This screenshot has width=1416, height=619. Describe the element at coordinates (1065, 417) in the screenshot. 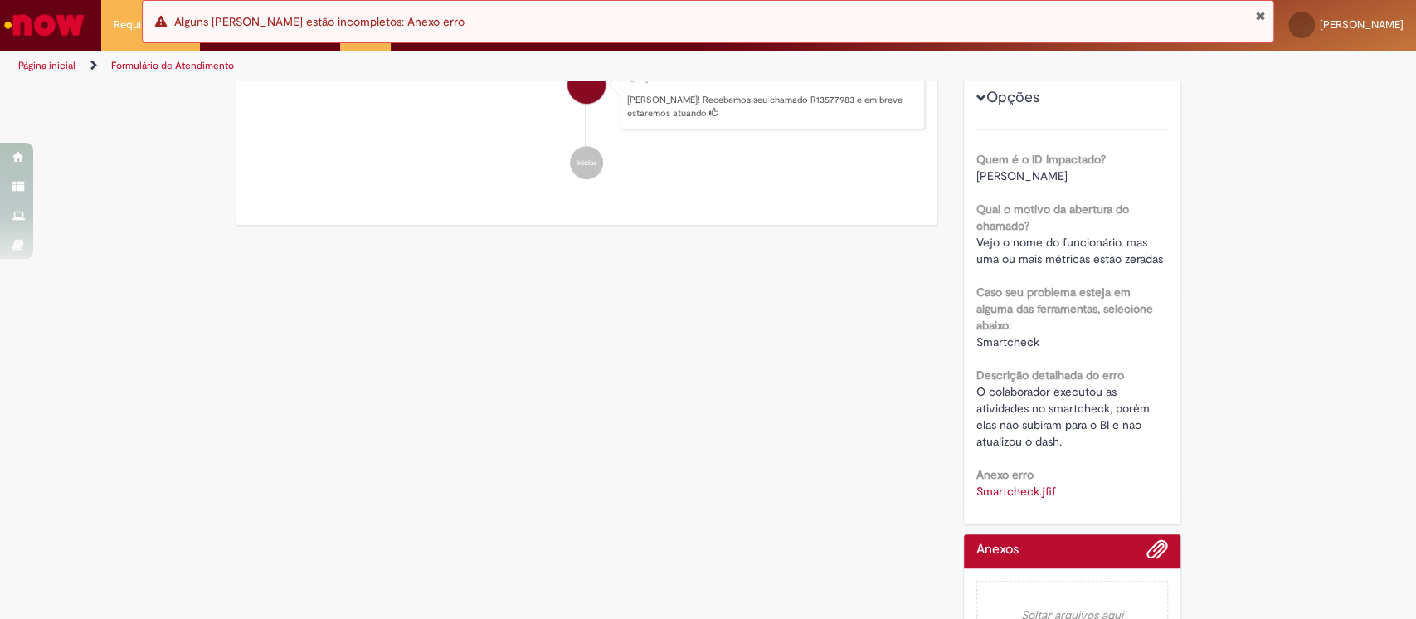

I see `span: O colaborador executou as atividades no smartcheck, porém elas não subiram para o BI e não atuali...` at that location.